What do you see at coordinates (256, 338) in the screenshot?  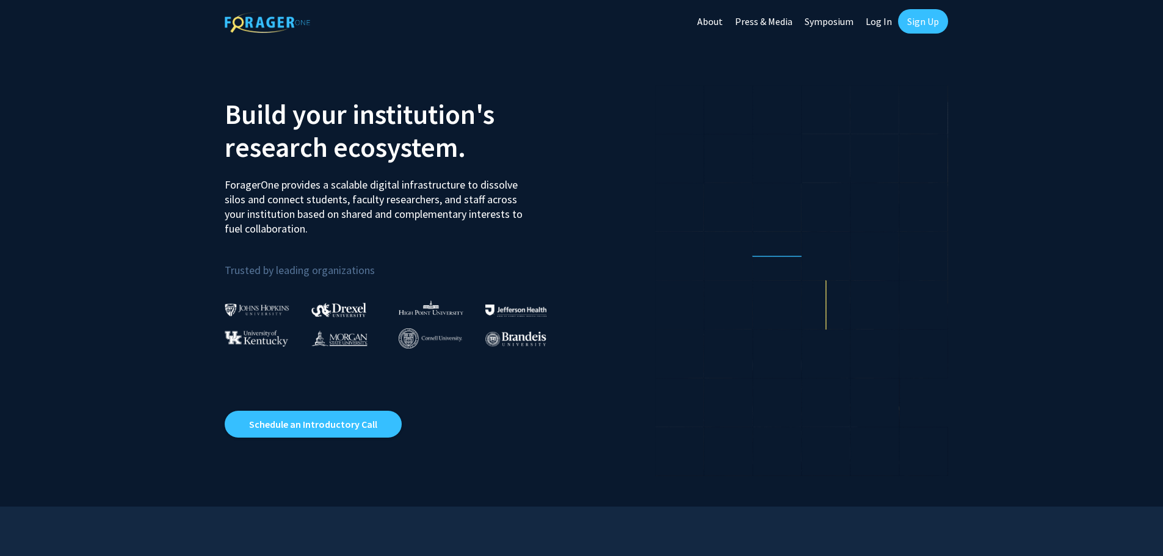 I see `img: University of Kentucky` at bounding box center [256, 338].